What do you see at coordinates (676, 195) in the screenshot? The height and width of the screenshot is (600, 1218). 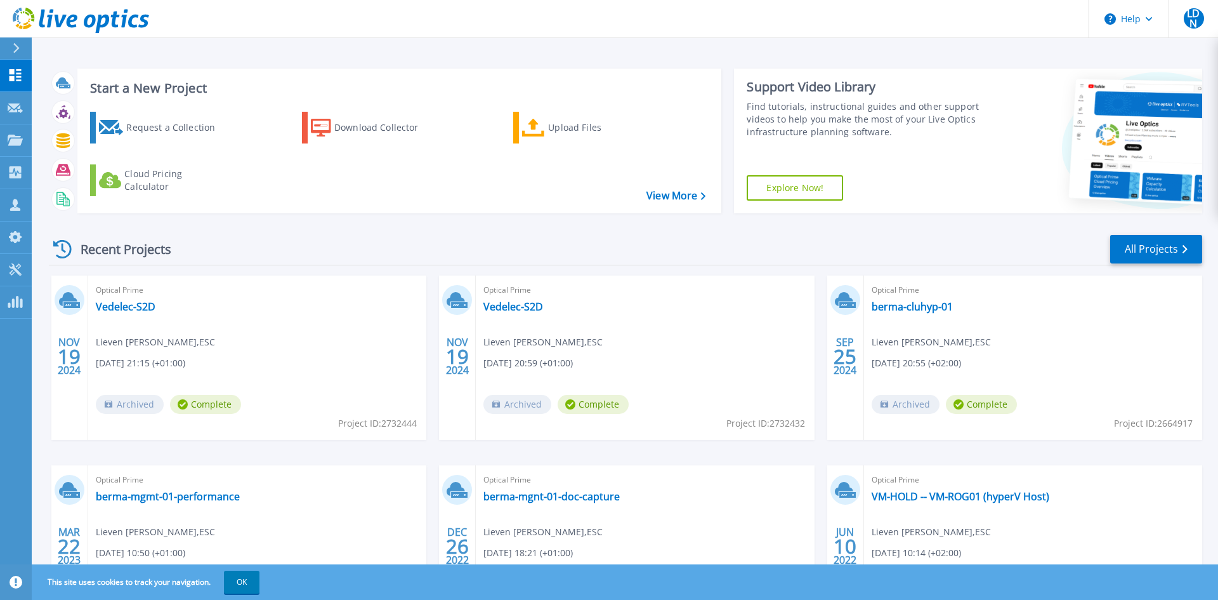 I see `a: View More` at bounding box center [676, 195].